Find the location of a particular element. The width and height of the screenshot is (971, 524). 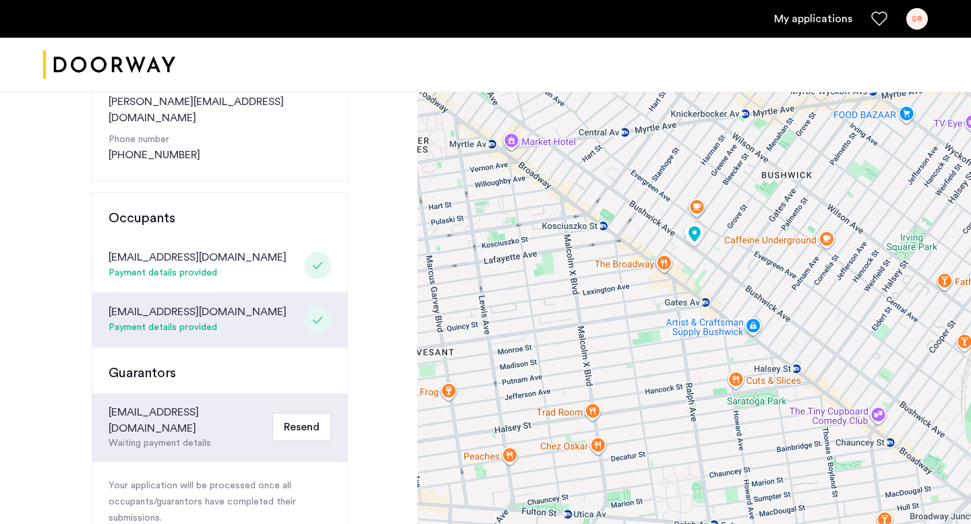

h3: Occupants is located at coordinates (220, 218).